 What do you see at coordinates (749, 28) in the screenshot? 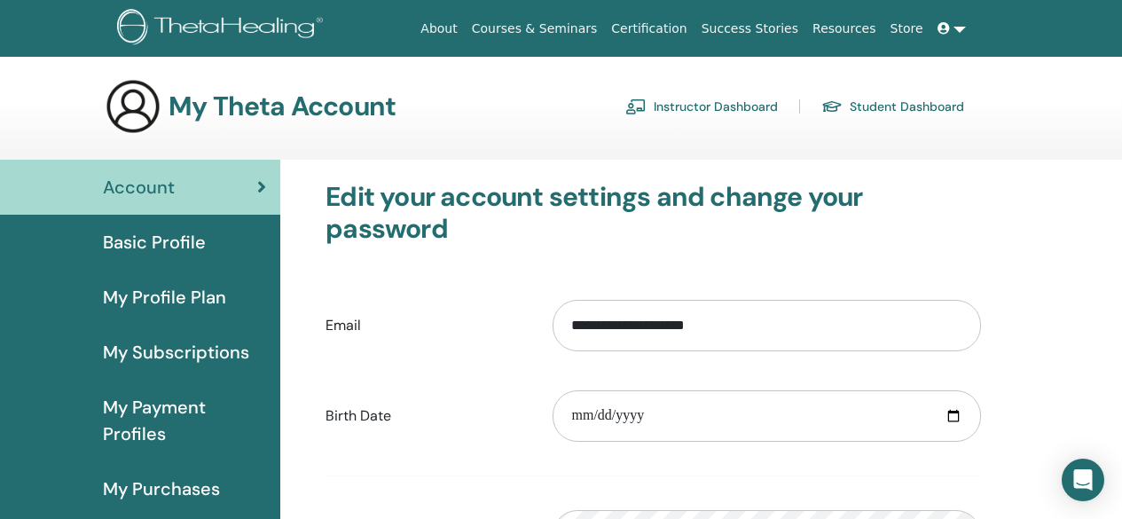
I see `a: Success Stories` at bounding box center [749, 28].